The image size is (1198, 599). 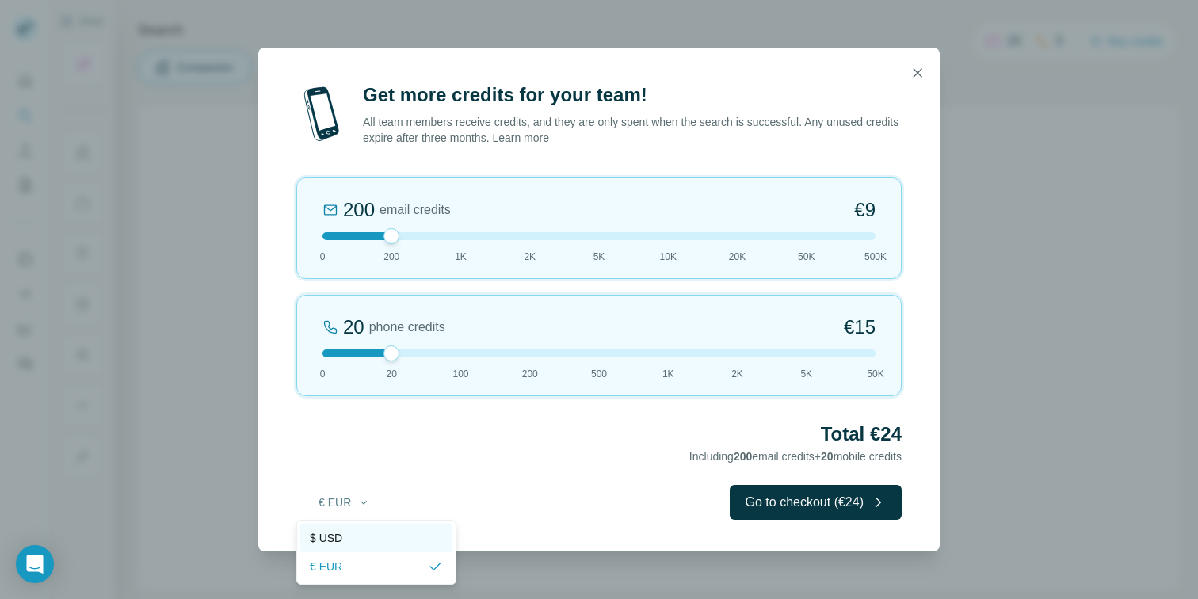 What do you see at coordinates (668, 257) in the screenshot?
I see `span: 10K` at bounding box center [668, 257].